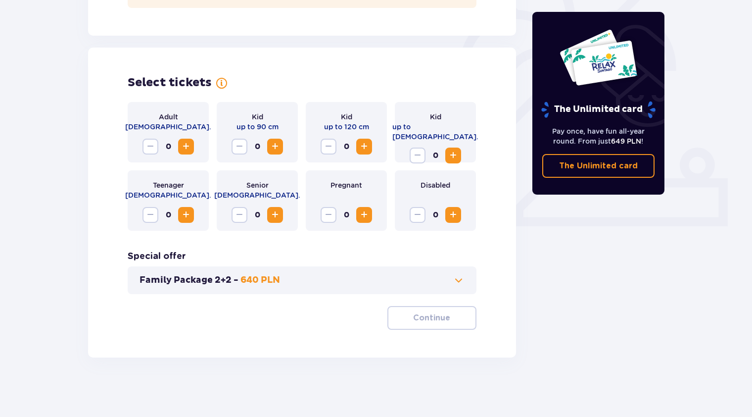  What do you see at coordinates (346, 127) in the screenshot?
I see `p: up to 120 cm` at bounding box center [346, 127].